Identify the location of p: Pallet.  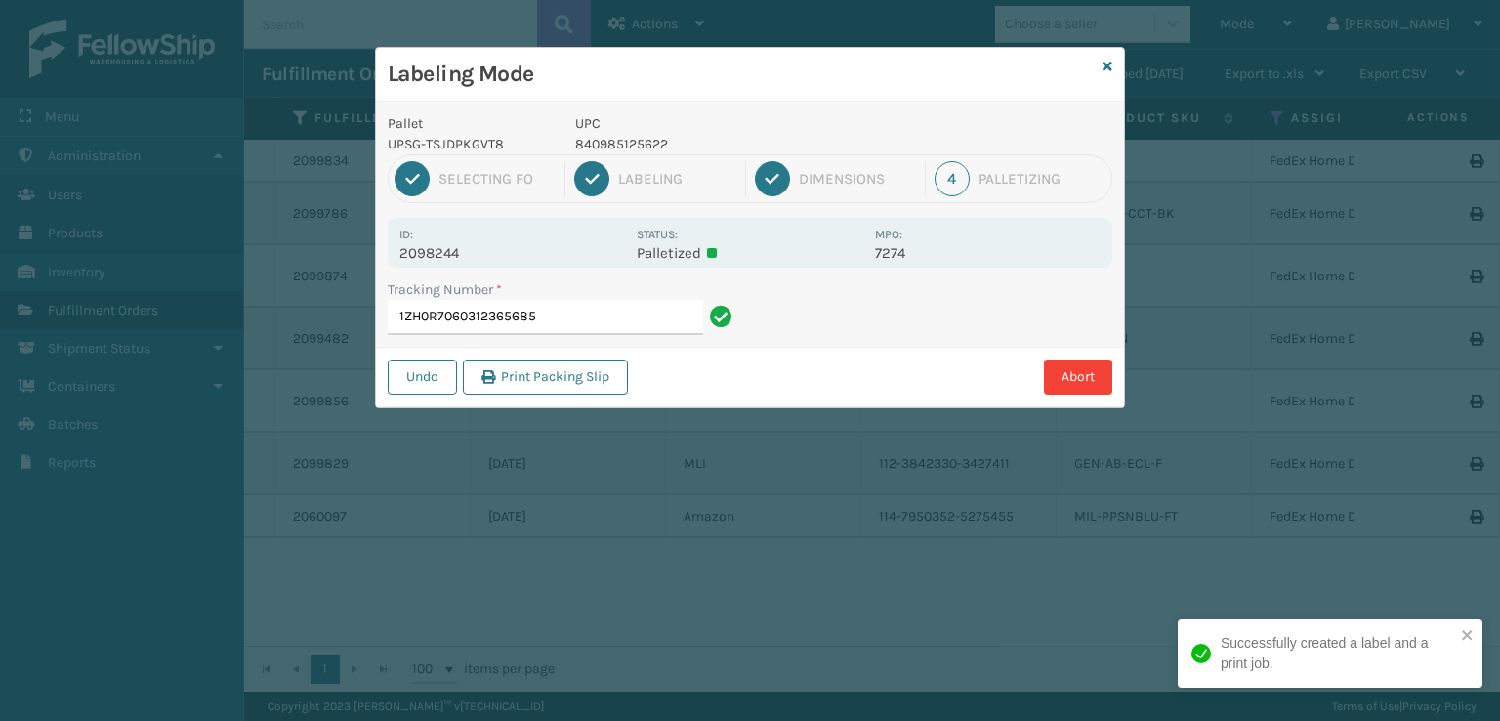
(470, 123).